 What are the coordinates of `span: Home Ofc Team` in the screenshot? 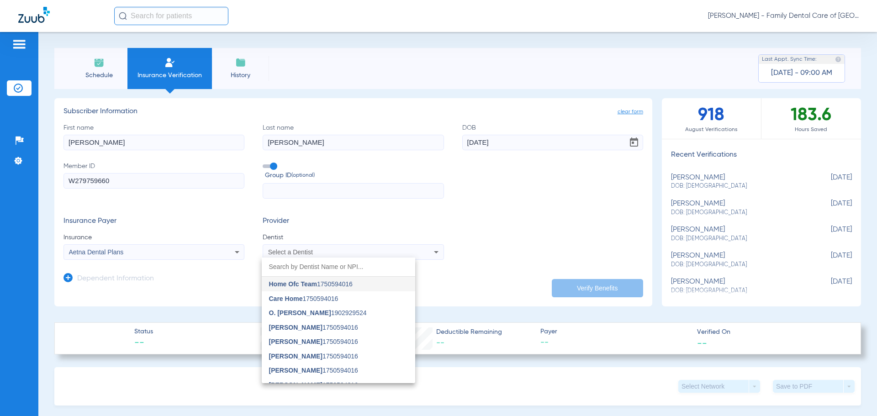 It's located at (293, 284).